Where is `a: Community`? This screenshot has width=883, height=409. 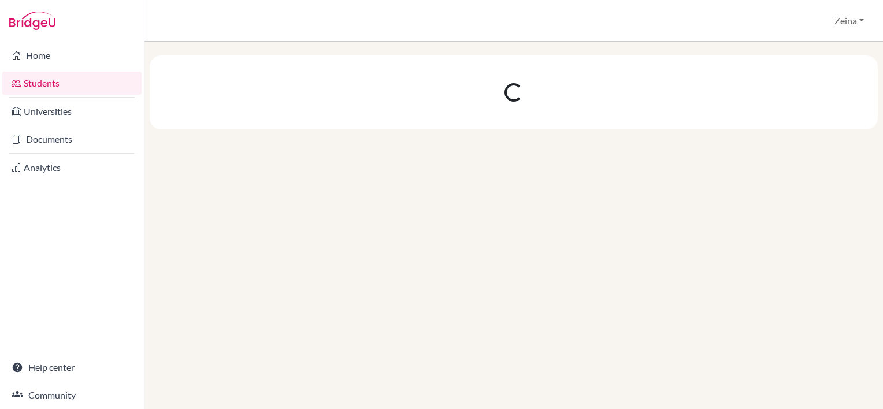 a: Community is located at coordinates (72, 395).